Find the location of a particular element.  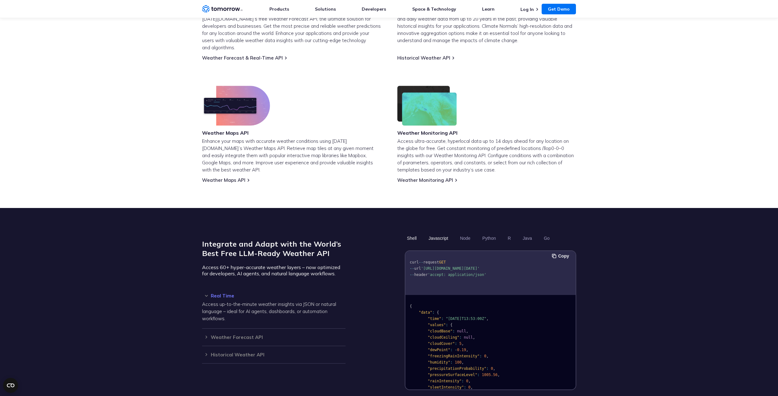

a: Developers is located at coordinates (374, 9).